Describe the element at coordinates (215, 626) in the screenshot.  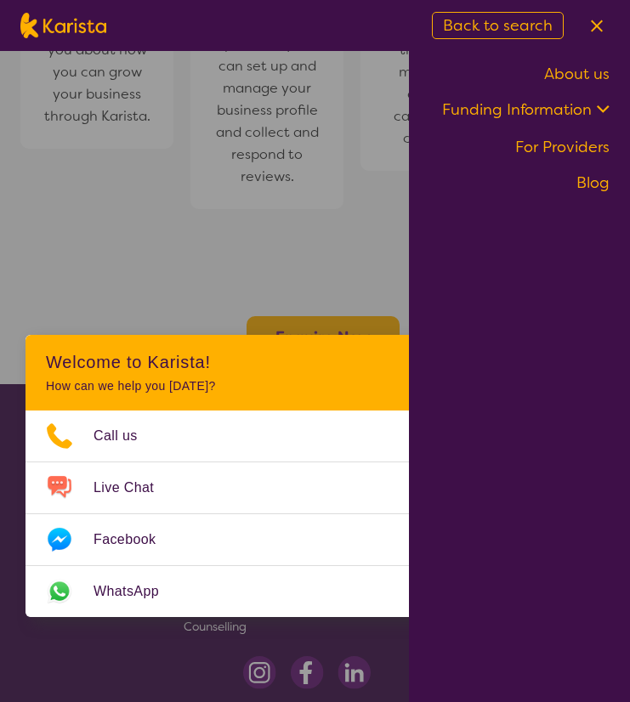
I see `span: Counselling` at that location.